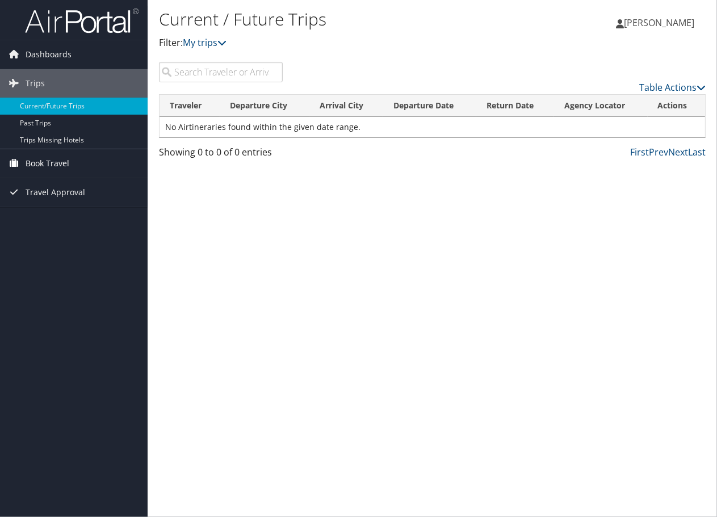 This screenshot has width=717, height=517. Describe the element at coordinates (672, 87) in the screenshot. I see `a: Table Actions` at that location.